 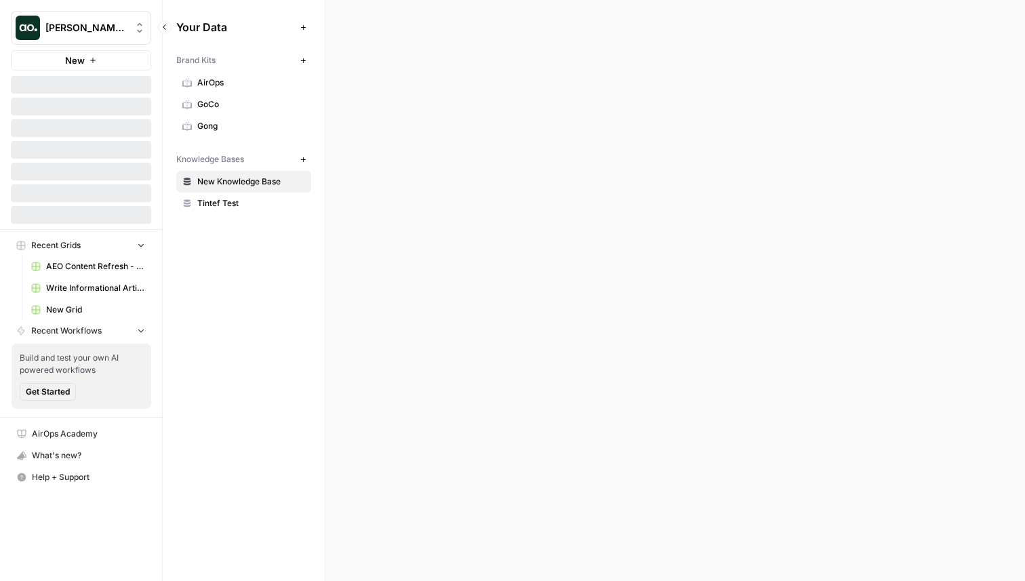 I want to click on button: Workspace: Justina testing, so click(x=81, y=28).